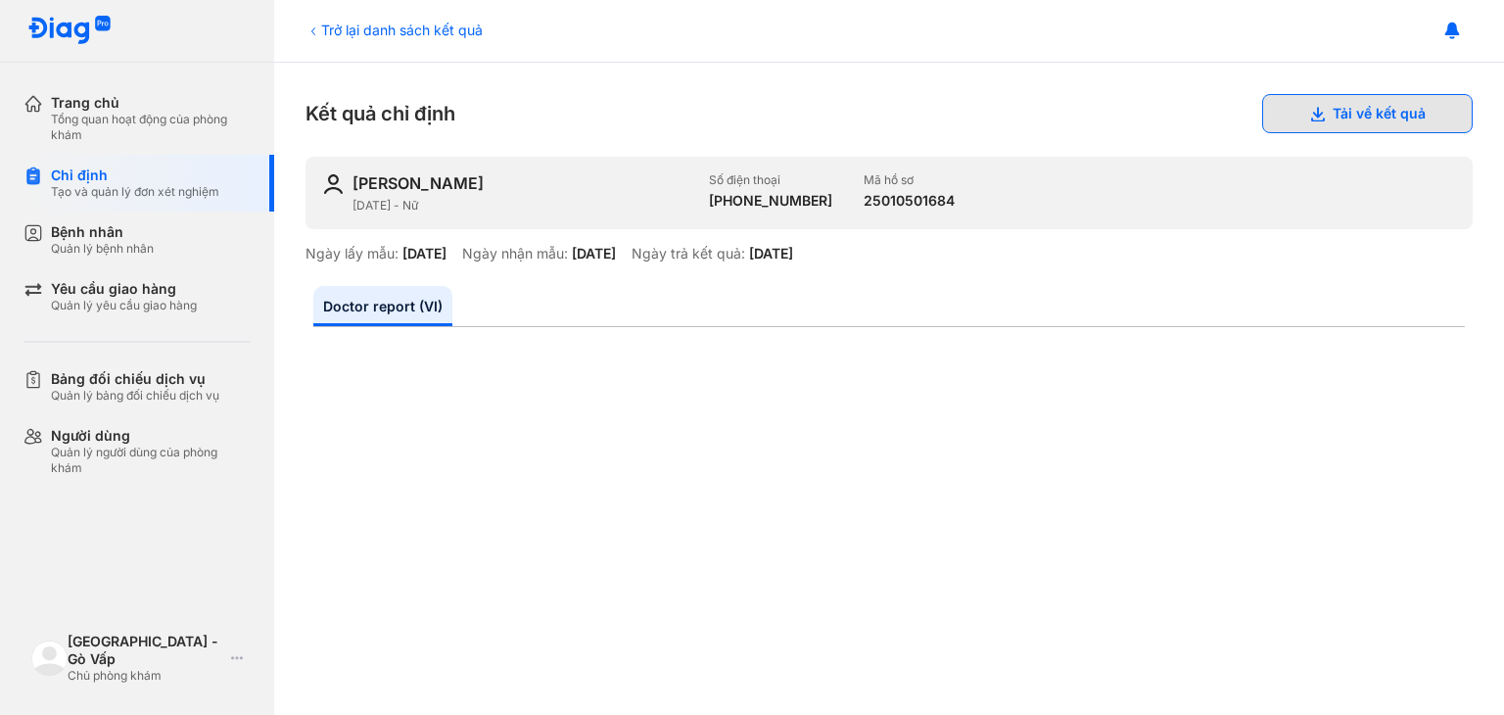 The width and height of the screenshot is (1504, 715). What do you see at coordinates (135, 396) in the screenshot?
I see `div: Quản lý bảng đối chiếu dịch vụ` at bounding box center [135, 396].